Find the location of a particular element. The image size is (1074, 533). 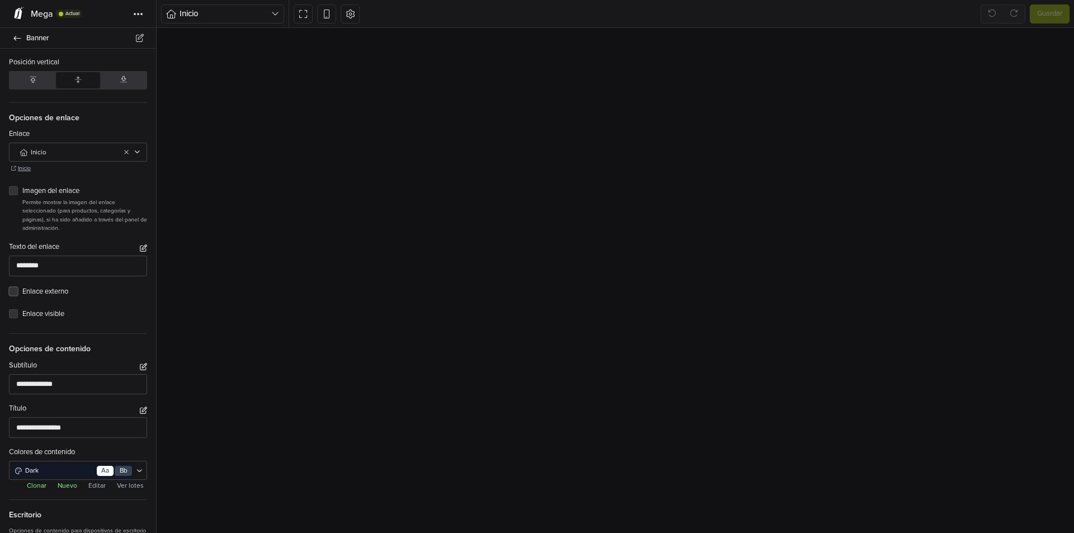

button: Editar is located at coordinates (97, 486).